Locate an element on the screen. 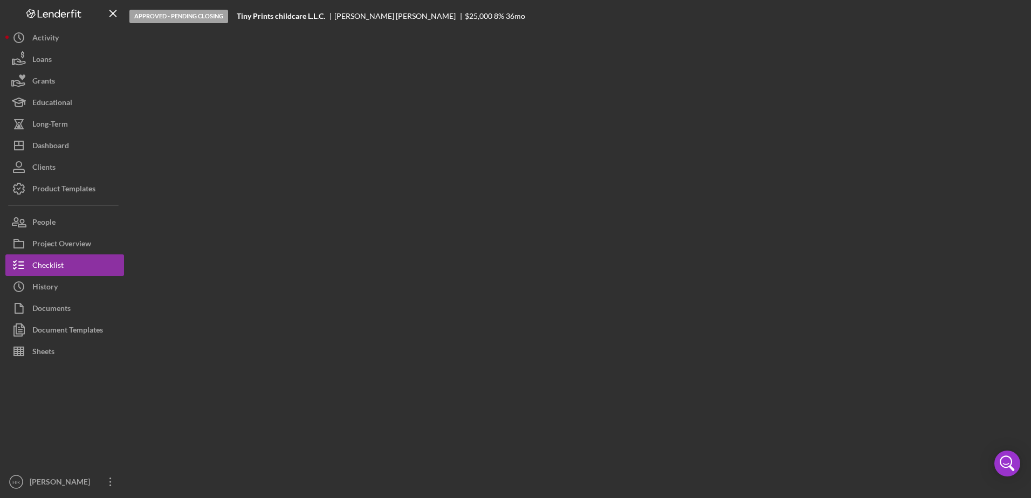 The height and width of the screenshot is (498, 1031). div: Dashboard is located at coordinates (51, 147).